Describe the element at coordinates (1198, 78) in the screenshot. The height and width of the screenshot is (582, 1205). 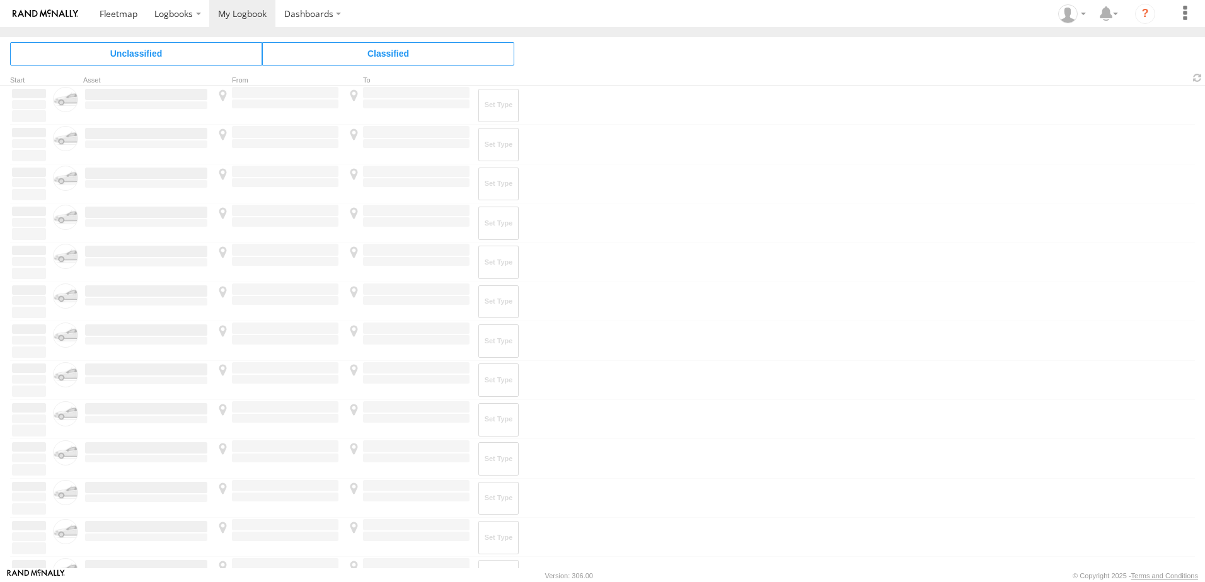
I see `span: Refresh` at that location.